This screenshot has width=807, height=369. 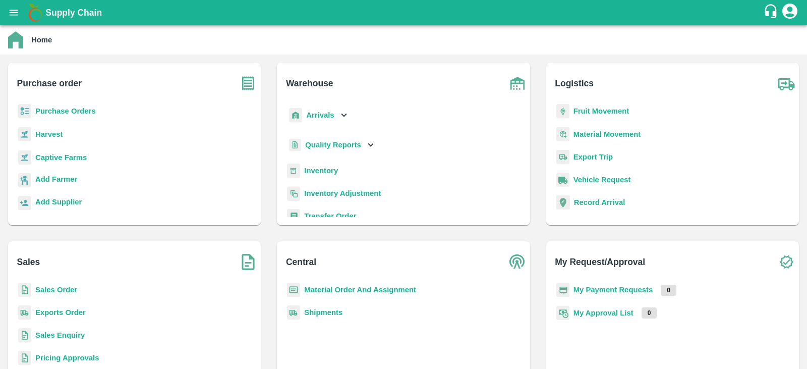 I want to click on div: customer-support, so click(x=771, y=13).